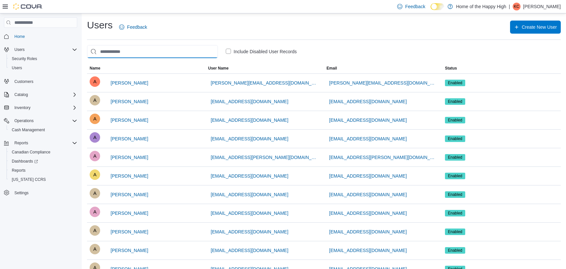 Image resolution: width=566 pixels, height=269 pixels. Describe the element at coordinates (137, 27) in the screenshot. I see `span: Feedback` at that location.